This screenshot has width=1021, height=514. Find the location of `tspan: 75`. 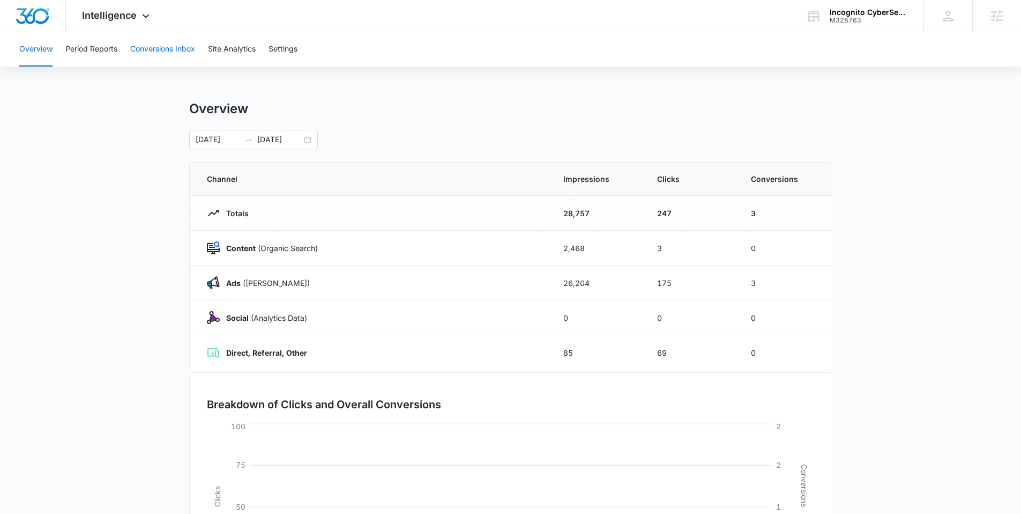

tspan: 75 is located at coordinates (241, 464).